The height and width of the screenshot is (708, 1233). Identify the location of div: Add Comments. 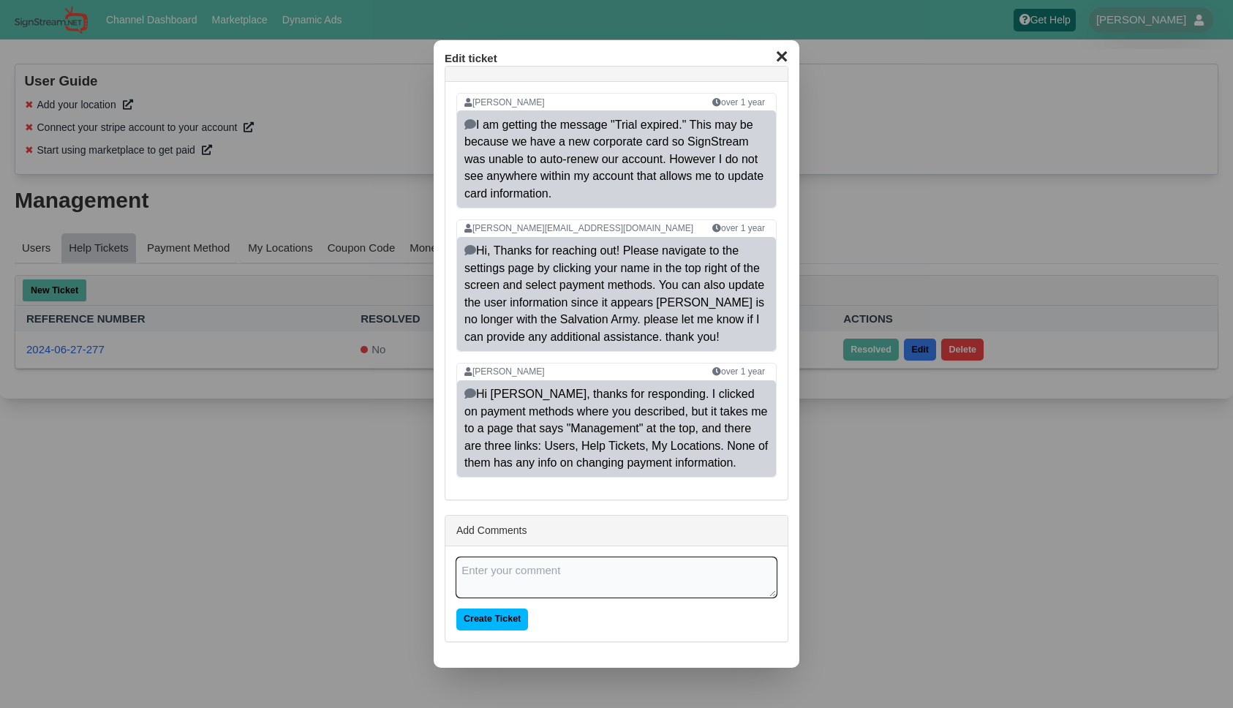
(616, 531).